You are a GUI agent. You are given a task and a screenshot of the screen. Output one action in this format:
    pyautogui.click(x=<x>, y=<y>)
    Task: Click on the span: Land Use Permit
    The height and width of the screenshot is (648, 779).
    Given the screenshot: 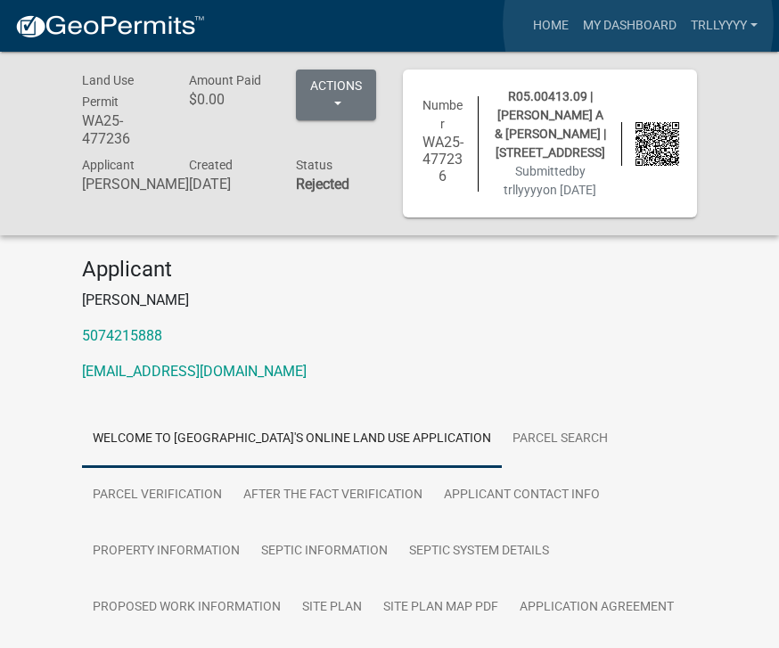 What is the action you would take?
    pyautogui.click(x=108, y=91)
    